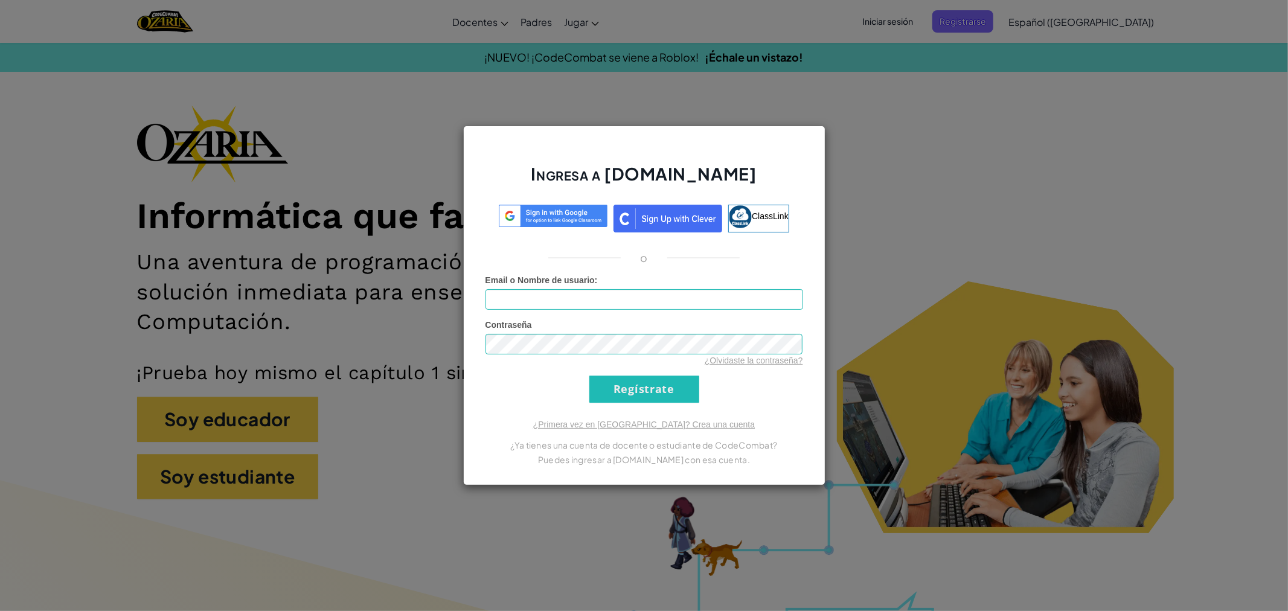  Describe the element at coordinates (540, 280) in the screenshot. I see `span: Email o Nombre de usuario` at that location.